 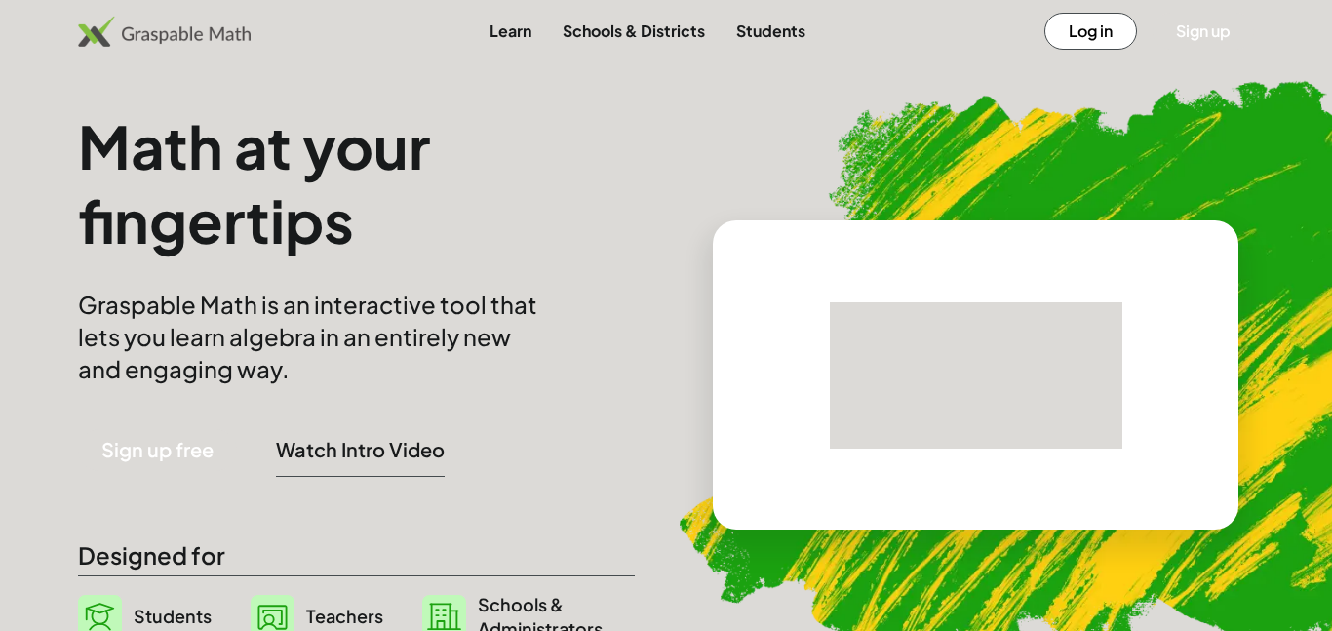 I want to click on a: Schools & Districts, so click(x=634, y=30).